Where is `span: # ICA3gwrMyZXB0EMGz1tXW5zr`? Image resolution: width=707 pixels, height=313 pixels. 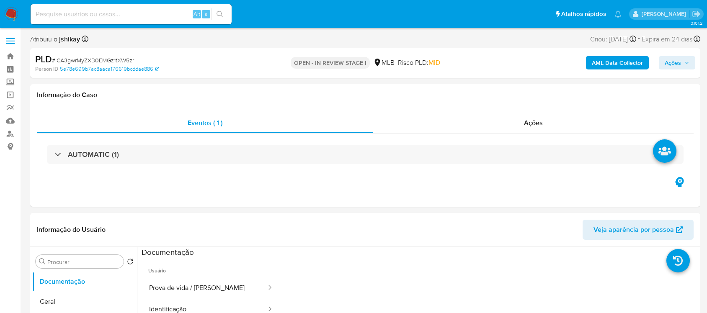 span: # ICA3gwrMyZXB0EMGz1tXW5zr is located at coordinates (93, 60).